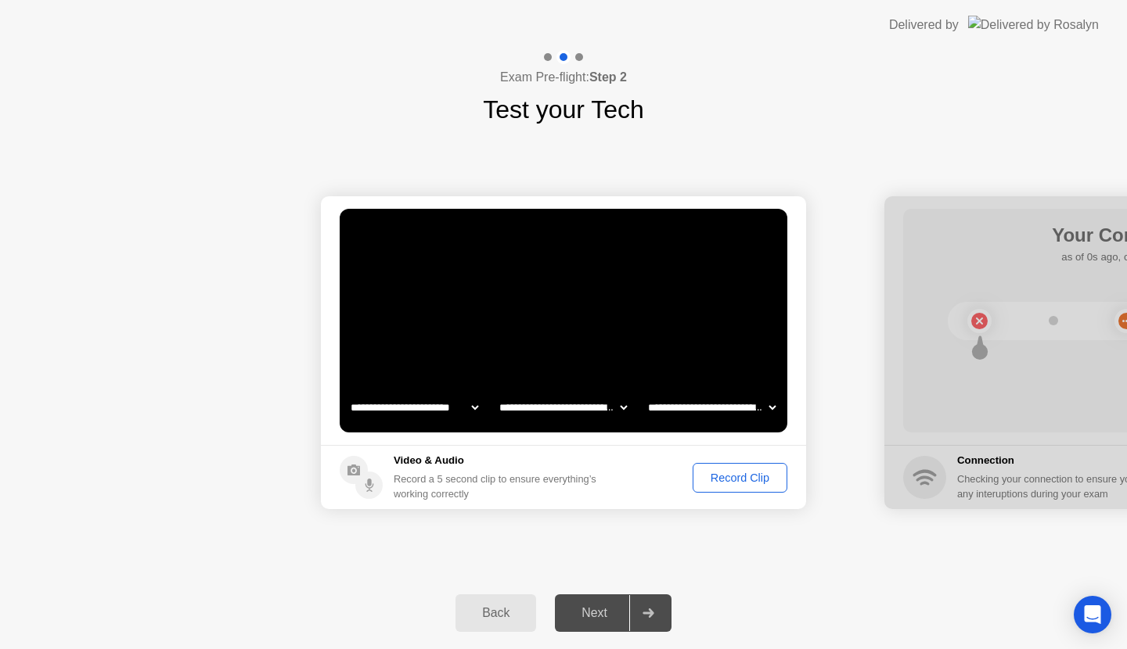  I want to click on div: Open Intercom Messenger, so click(1092, 615).